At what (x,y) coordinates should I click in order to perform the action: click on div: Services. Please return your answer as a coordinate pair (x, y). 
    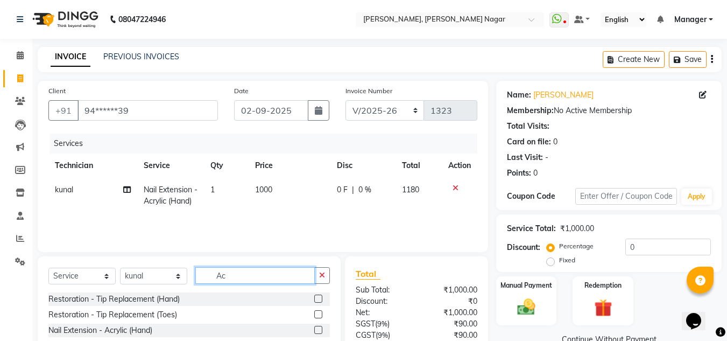
    Looking at the image, I should click on (268, 143).